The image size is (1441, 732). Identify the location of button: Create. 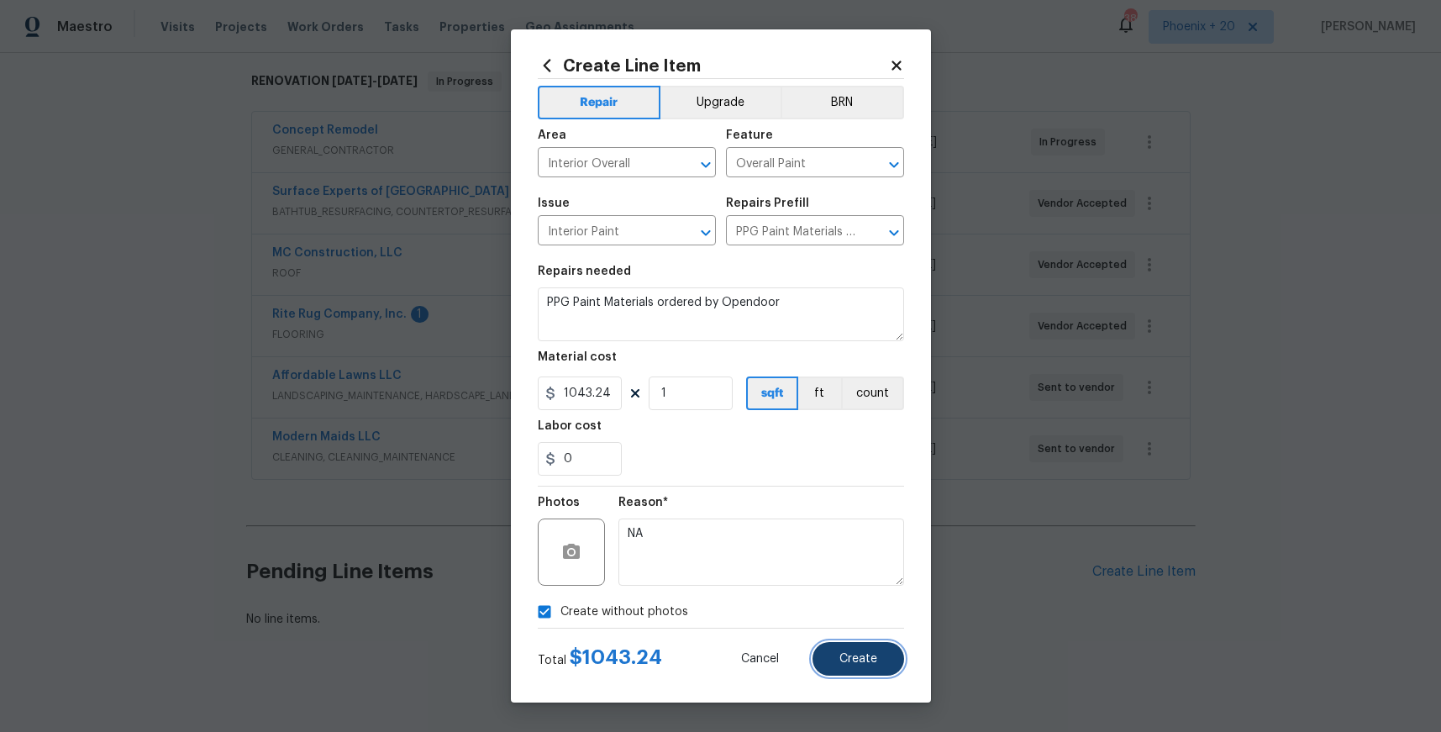
(858, 659).